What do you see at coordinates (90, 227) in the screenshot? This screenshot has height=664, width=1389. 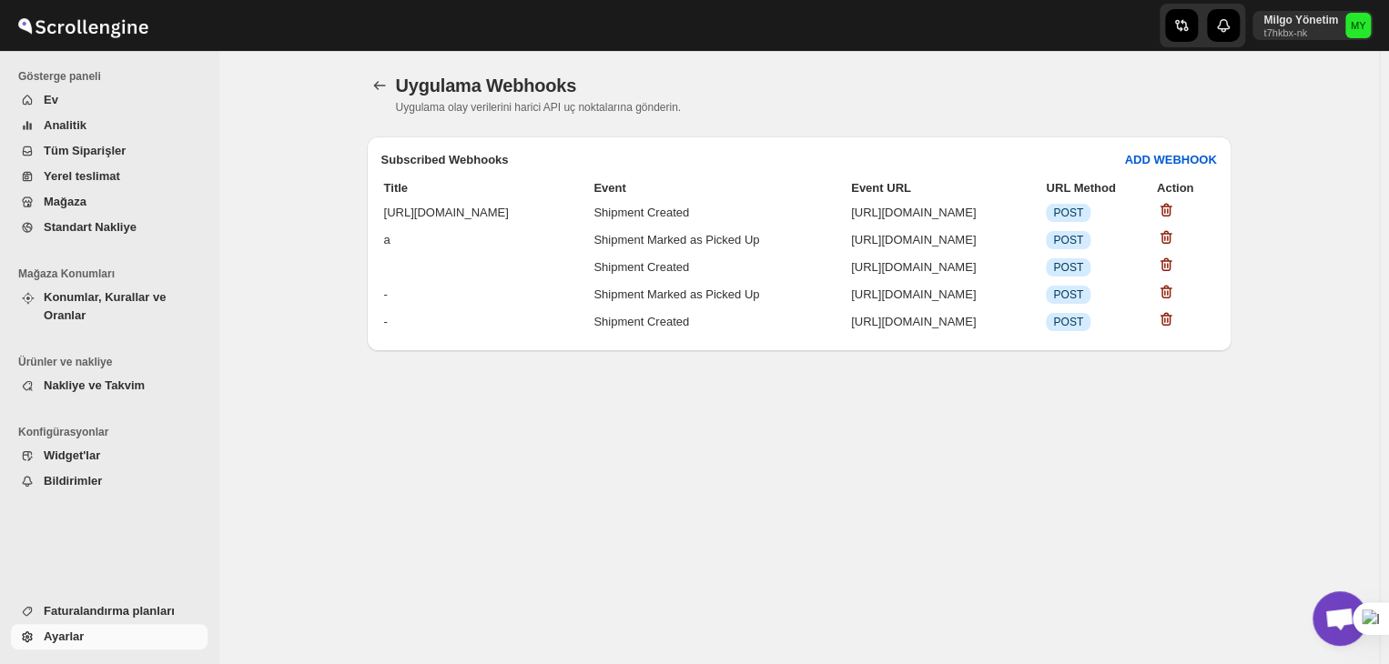 I see `span: Standart Nakliye` at bounding box center [90, 227].